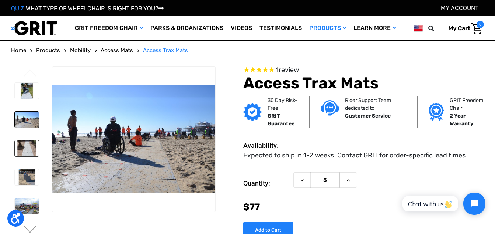 The width and height of the screenshot is (495, 234). What do you see at coordinates (375, 28) in the screenshot?
I see `a: Learn More` at bounding box center [375, 28].